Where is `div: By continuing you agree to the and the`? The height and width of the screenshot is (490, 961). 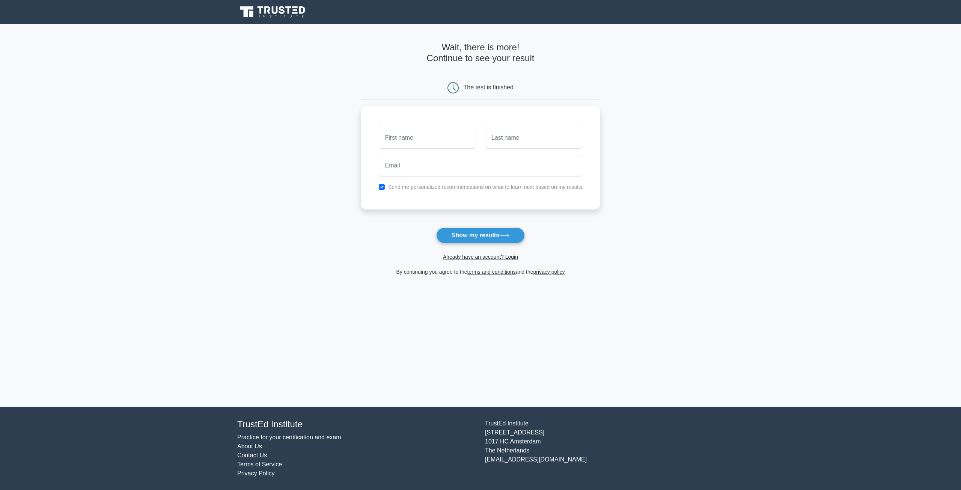
div: By continuing you agree to the and the is located at coordinates (480, 272).